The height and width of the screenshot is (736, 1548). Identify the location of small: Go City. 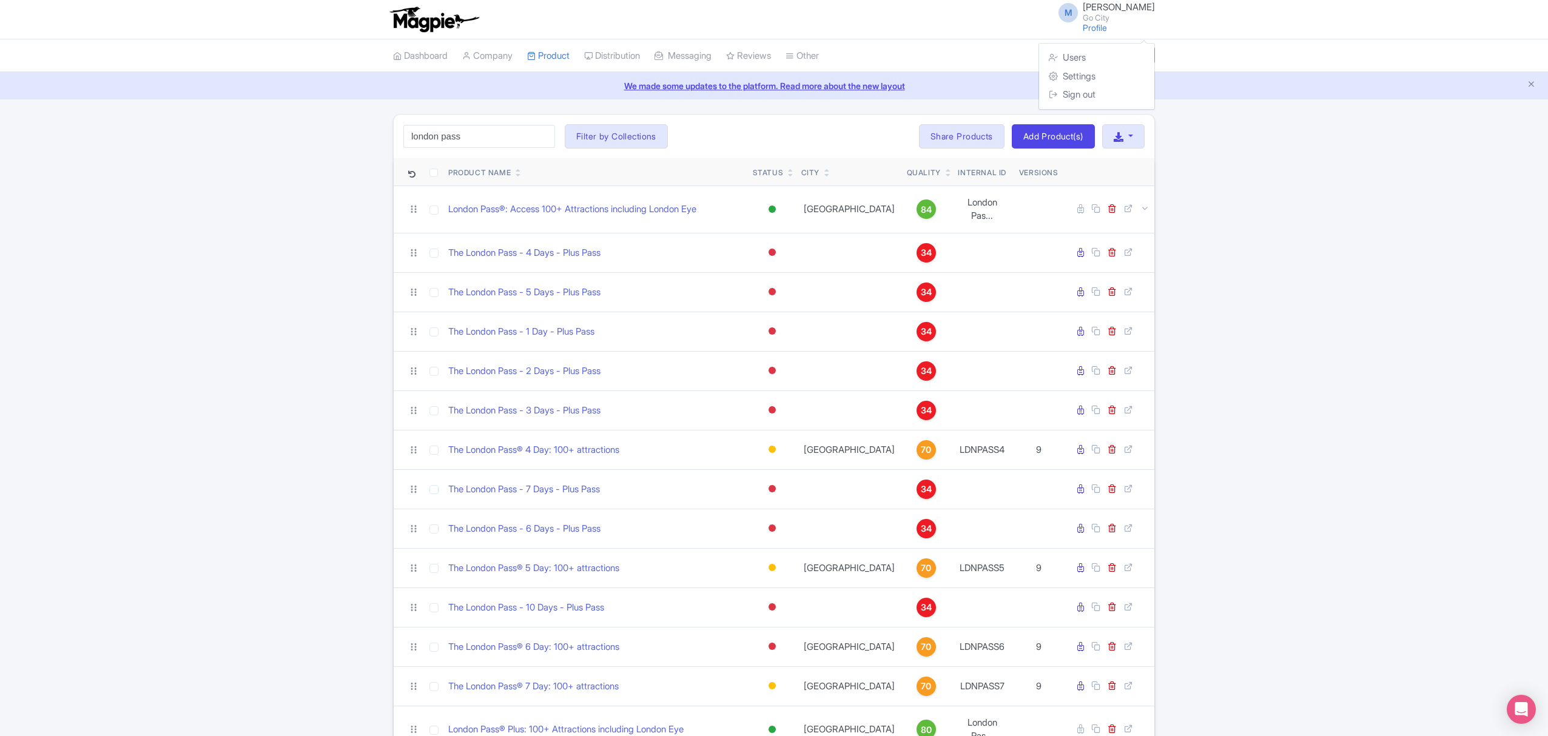
(1118, 18).